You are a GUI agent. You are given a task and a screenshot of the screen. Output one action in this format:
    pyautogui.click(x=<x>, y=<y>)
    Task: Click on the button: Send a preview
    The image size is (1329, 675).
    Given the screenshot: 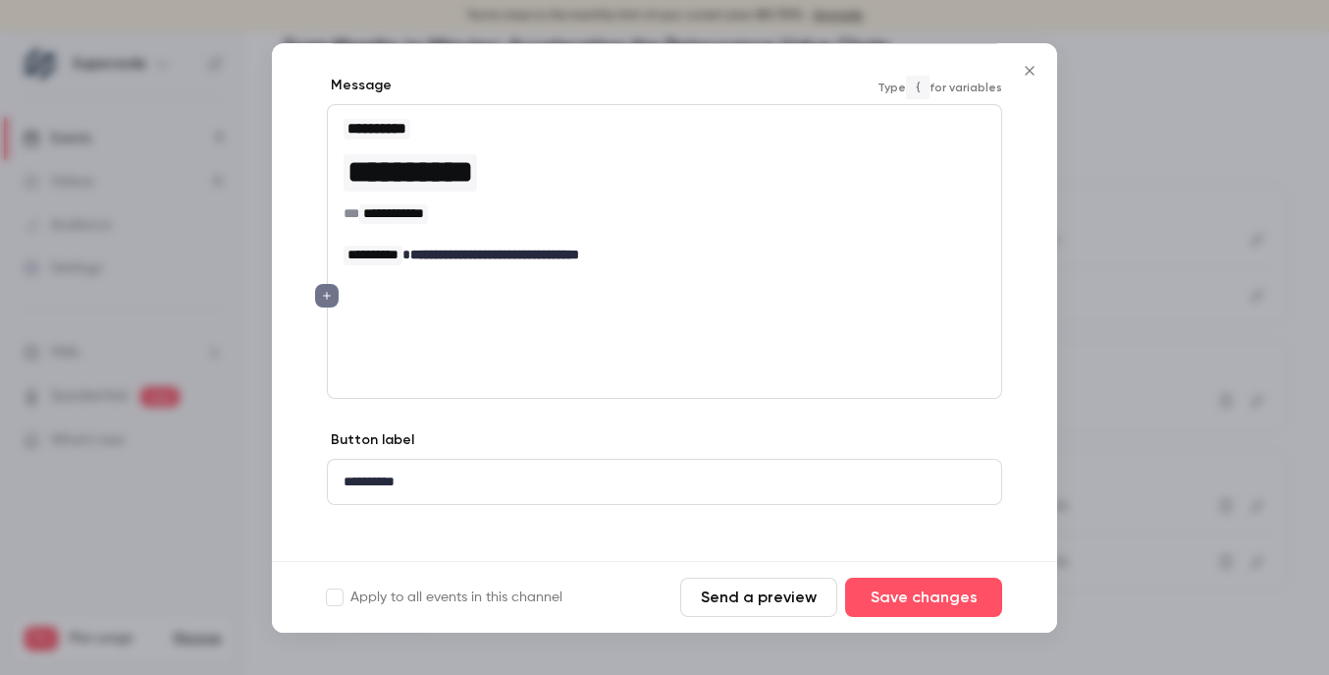 What is the action you would take?
    pyautogui.click(x=759, y=597)
    